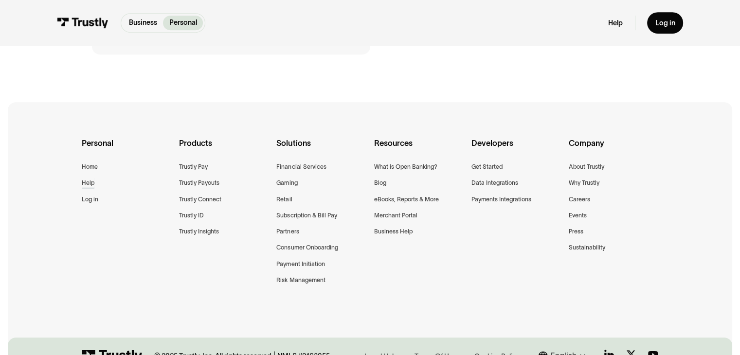 Image resolution: width=740 pixels, height=355 pixels. What do you see at coordinates (406, 199) in the screenshot?
I see `div: eBooks, Reports & More` at bounding box center [406, 199].